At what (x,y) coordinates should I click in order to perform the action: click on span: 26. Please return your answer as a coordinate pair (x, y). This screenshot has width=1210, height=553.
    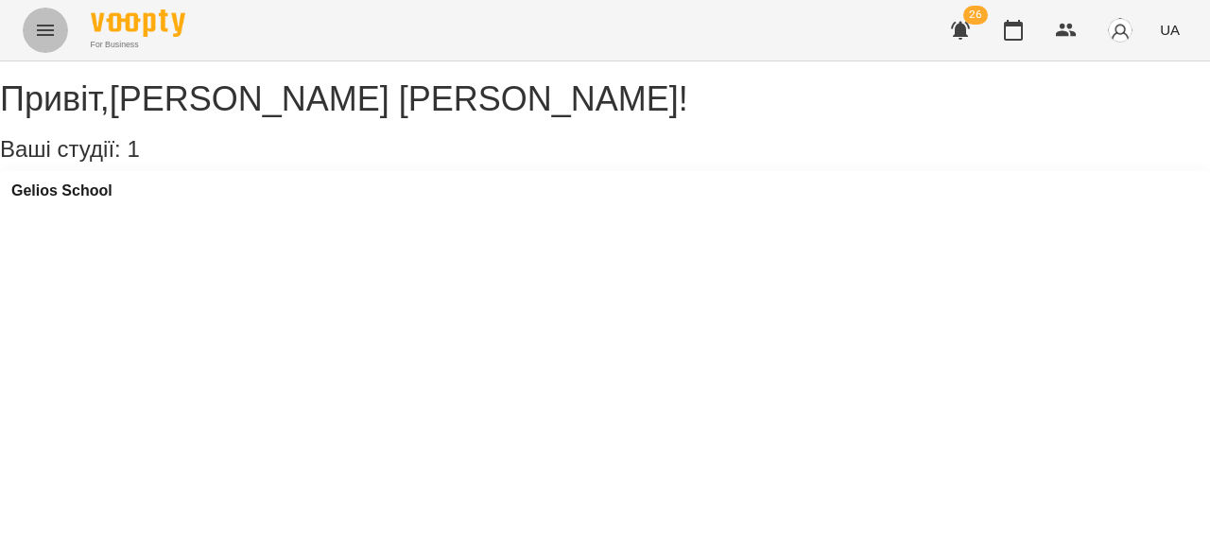
    Looking at the image, I should click on (976, 15).